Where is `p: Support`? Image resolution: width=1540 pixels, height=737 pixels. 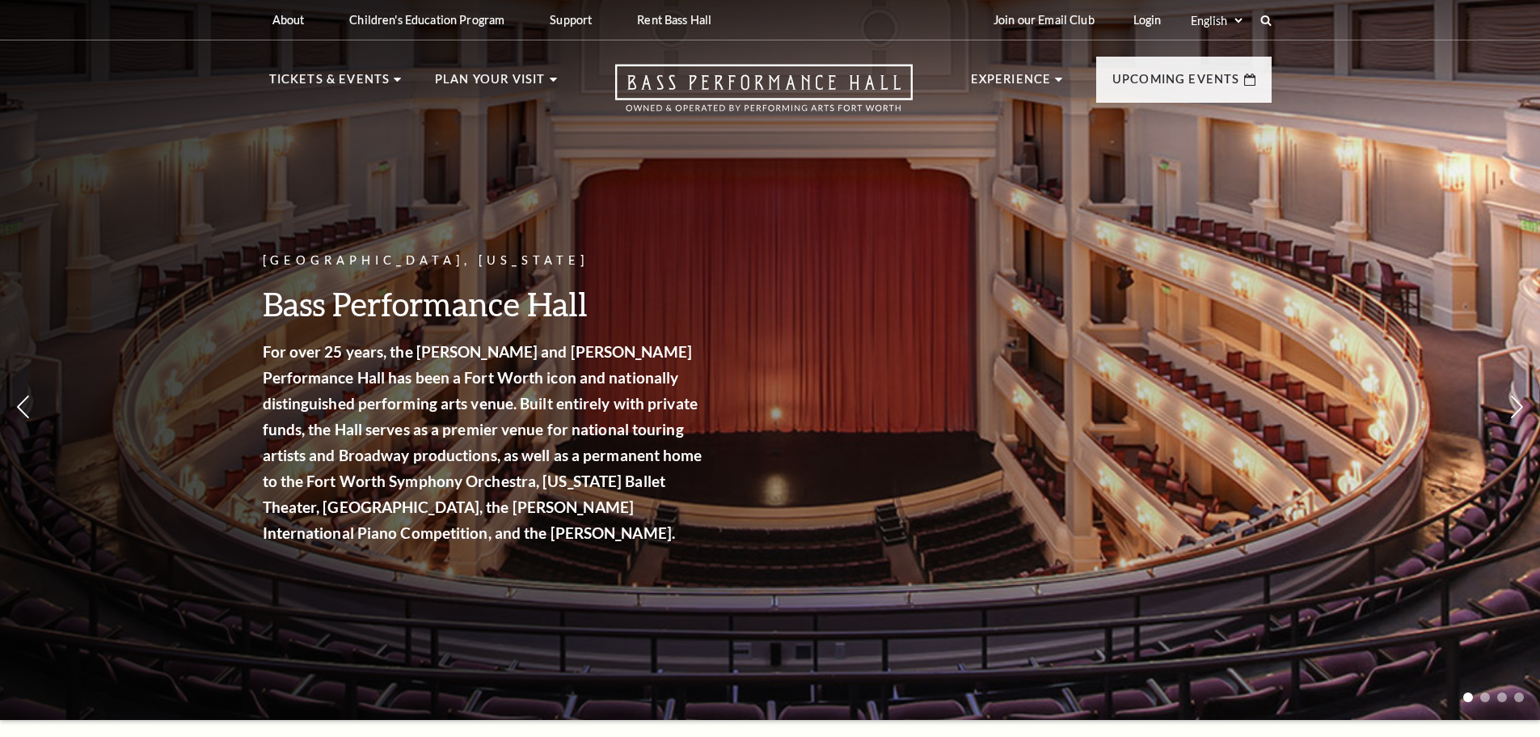 p: Support is located at coordinates (571, 19).